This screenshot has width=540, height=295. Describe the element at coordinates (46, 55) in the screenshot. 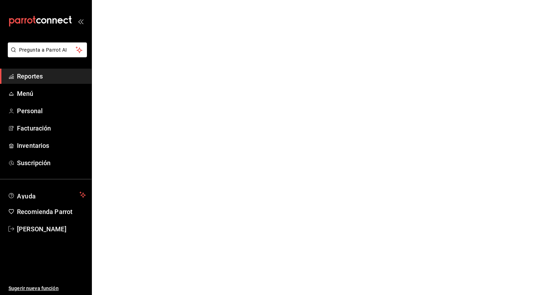

I see `a: Pregunta a Parrot AI` at that location.